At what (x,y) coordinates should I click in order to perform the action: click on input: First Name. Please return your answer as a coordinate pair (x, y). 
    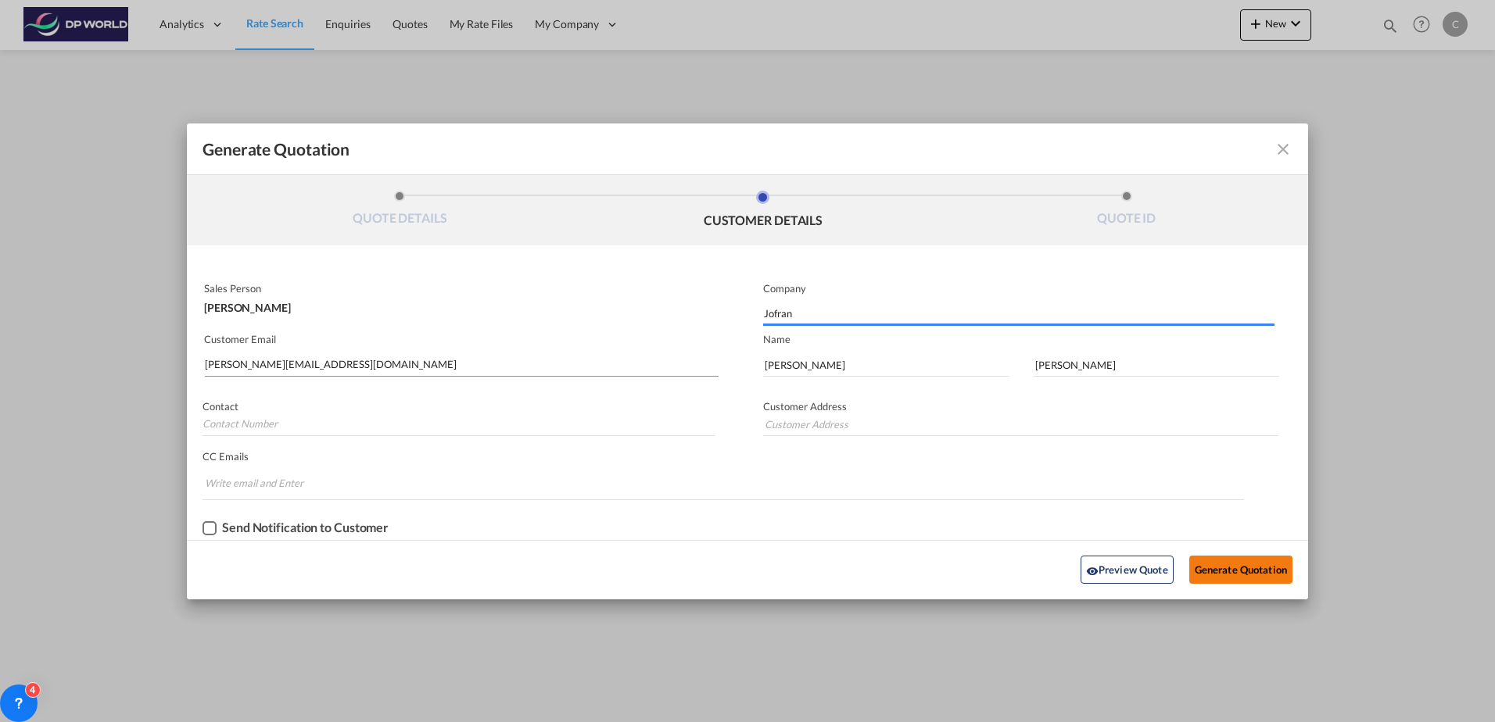
    Looking at the image, I should click on (886, 365).